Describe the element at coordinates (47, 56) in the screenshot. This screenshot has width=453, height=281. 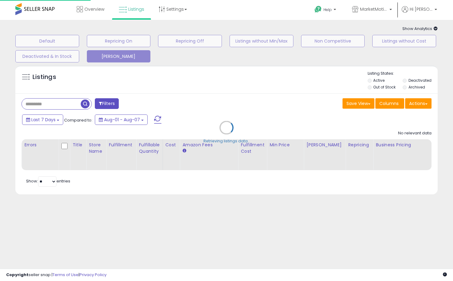
I see `button: Deactivated & In Stock` at that location.